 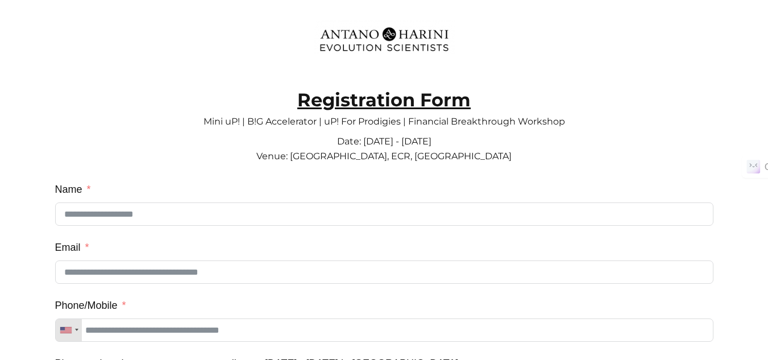 I want to click on input: Phone/Mobile, so click(x=384, y=330).